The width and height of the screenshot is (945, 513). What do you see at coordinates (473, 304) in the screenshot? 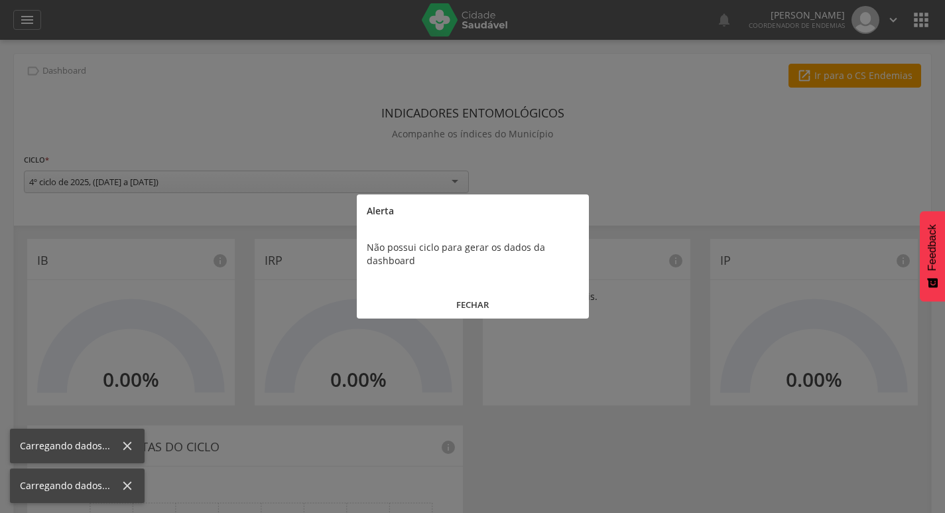
I see `button: FECHAR` at bounding box center [473, 304].